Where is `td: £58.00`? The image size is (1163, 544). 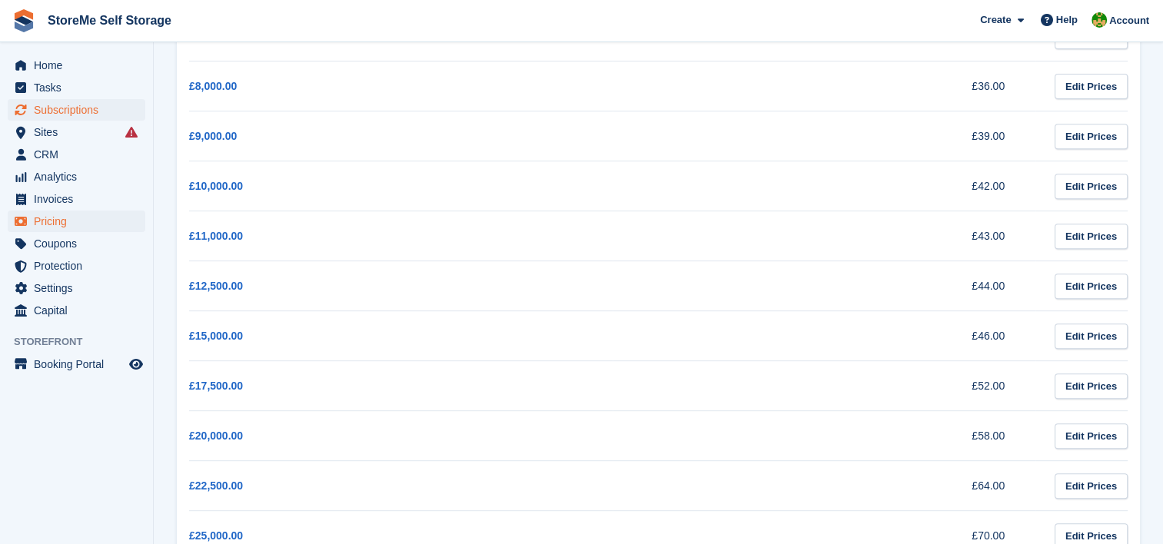 td: £58.00 is located at coordinates (824, 436).